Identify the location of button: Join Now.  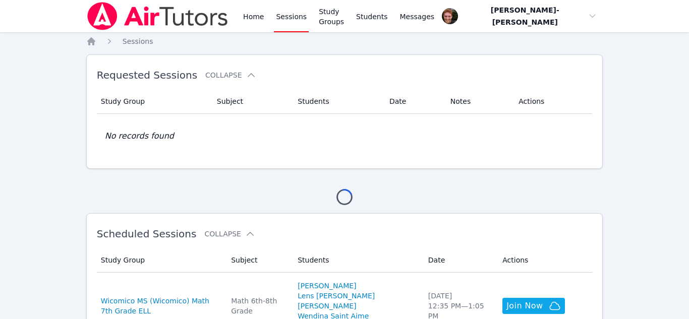
(534, 306).